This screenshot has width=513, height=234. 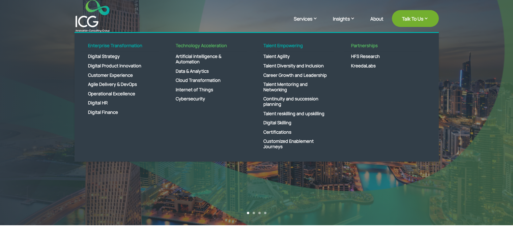 What do you see at coordinates (265, 213) in the screenshot?
I see `a: 4` at bounding box center [265, 213].